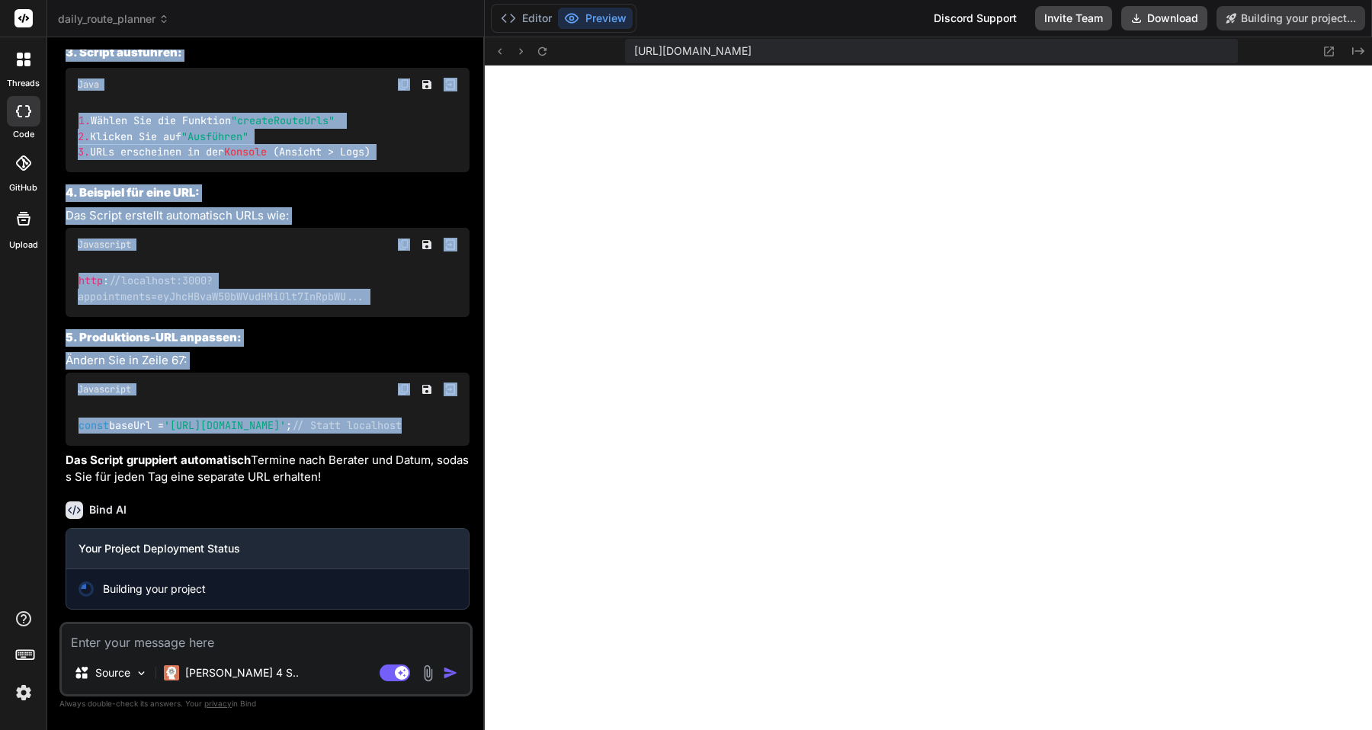  Describe the element at coordinates (245, 152) in the screenshot. I see `span: Konsole` at that location.